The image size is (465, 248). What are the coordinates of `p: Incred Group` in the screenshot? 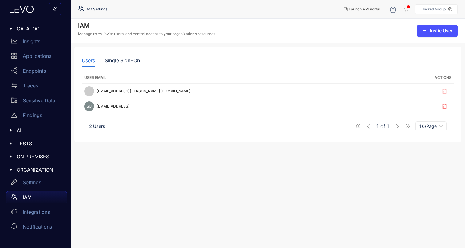 It's located at (434, 9).